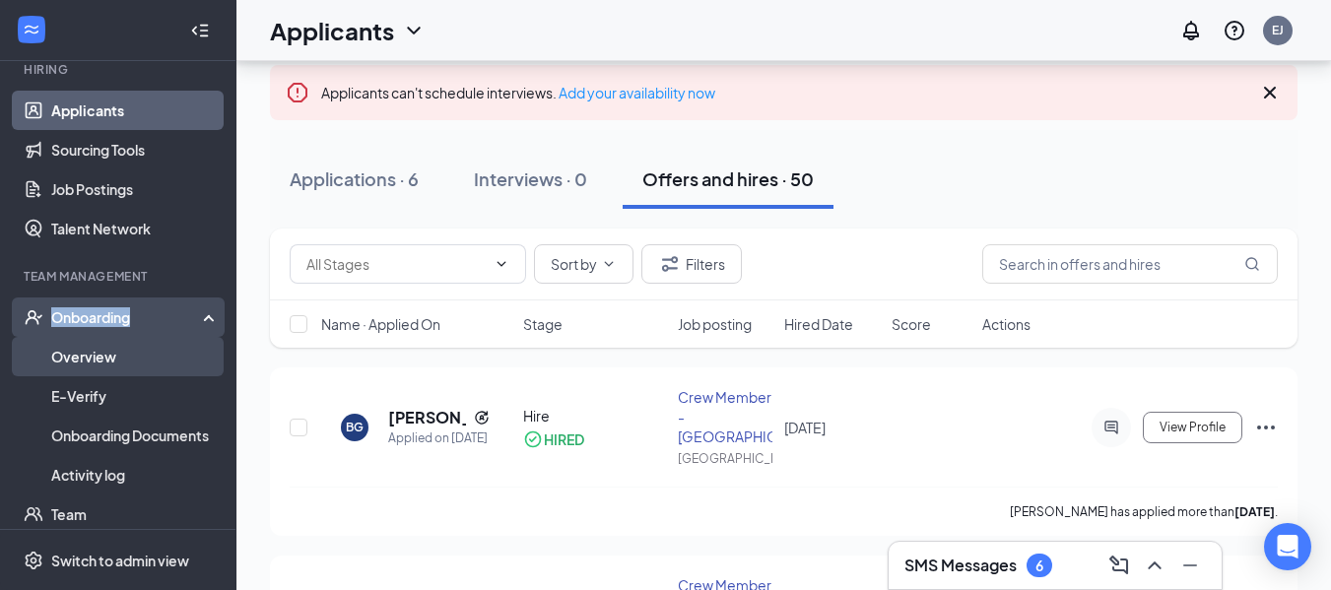 The width and height of the screenshot is (1331, 590). Describe the element at coordinates (961, 566) in the screenshot. I see `h3: SMS Messages` at that location.